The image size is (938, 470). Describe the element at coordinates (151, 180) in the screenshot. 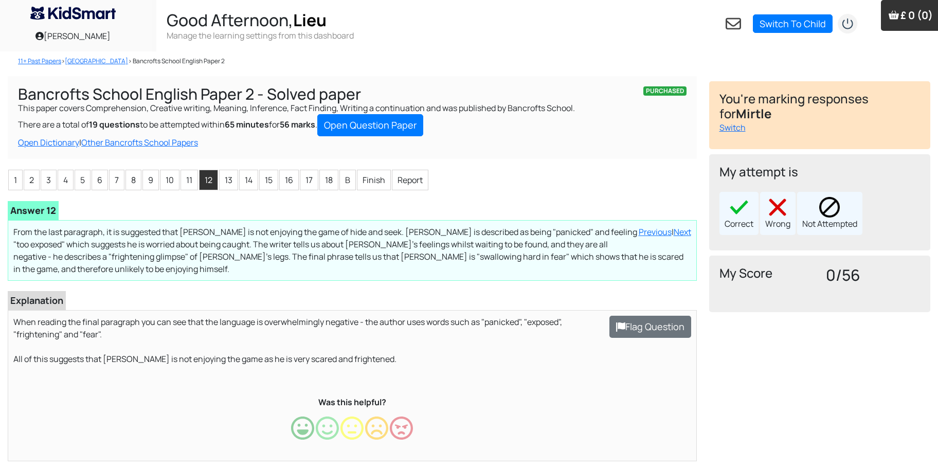

I see `li: 9` at that location.